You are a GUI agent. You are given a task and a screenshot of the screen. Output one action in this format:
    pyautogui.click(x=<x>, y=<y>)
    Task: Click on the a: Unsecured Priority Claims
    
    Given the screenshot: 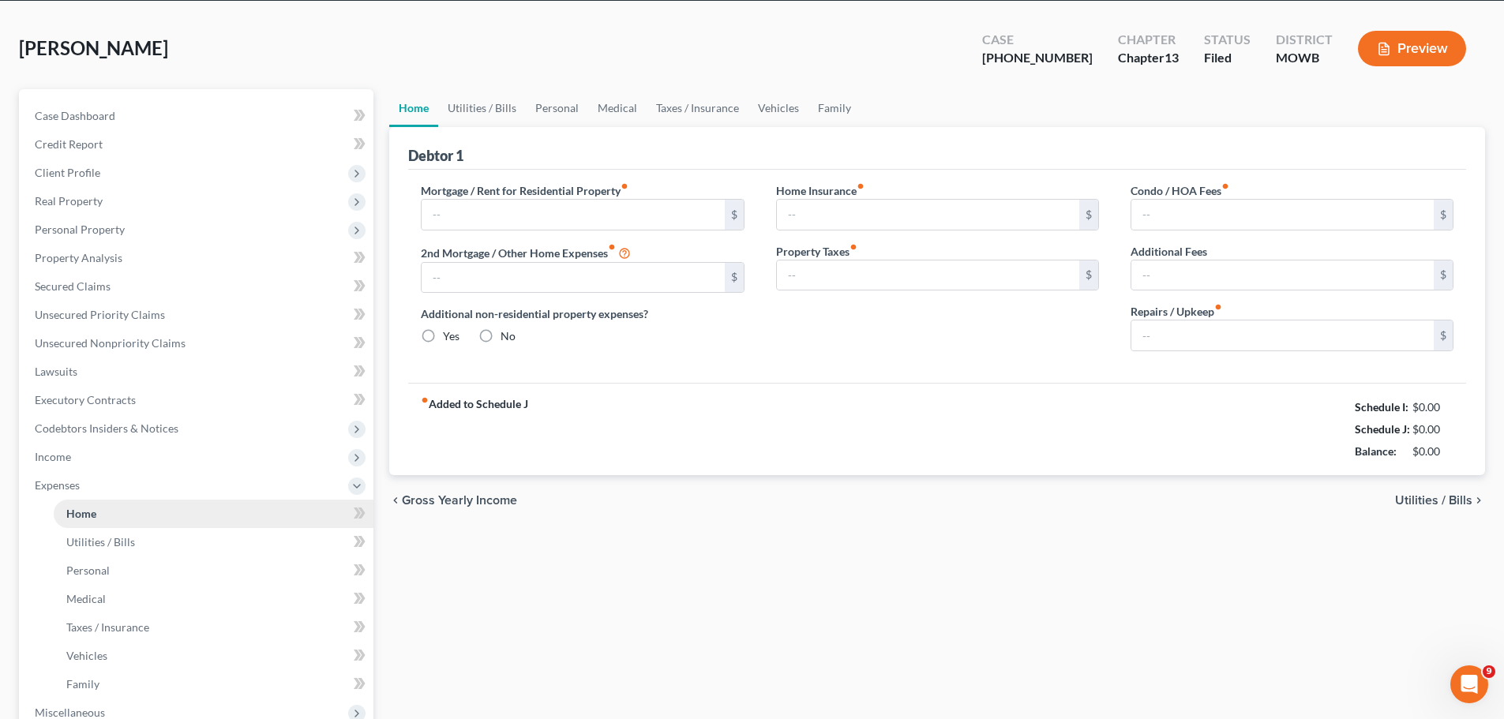 What is the action you would take?
    pyautogui.click(x=197, y=315)
    